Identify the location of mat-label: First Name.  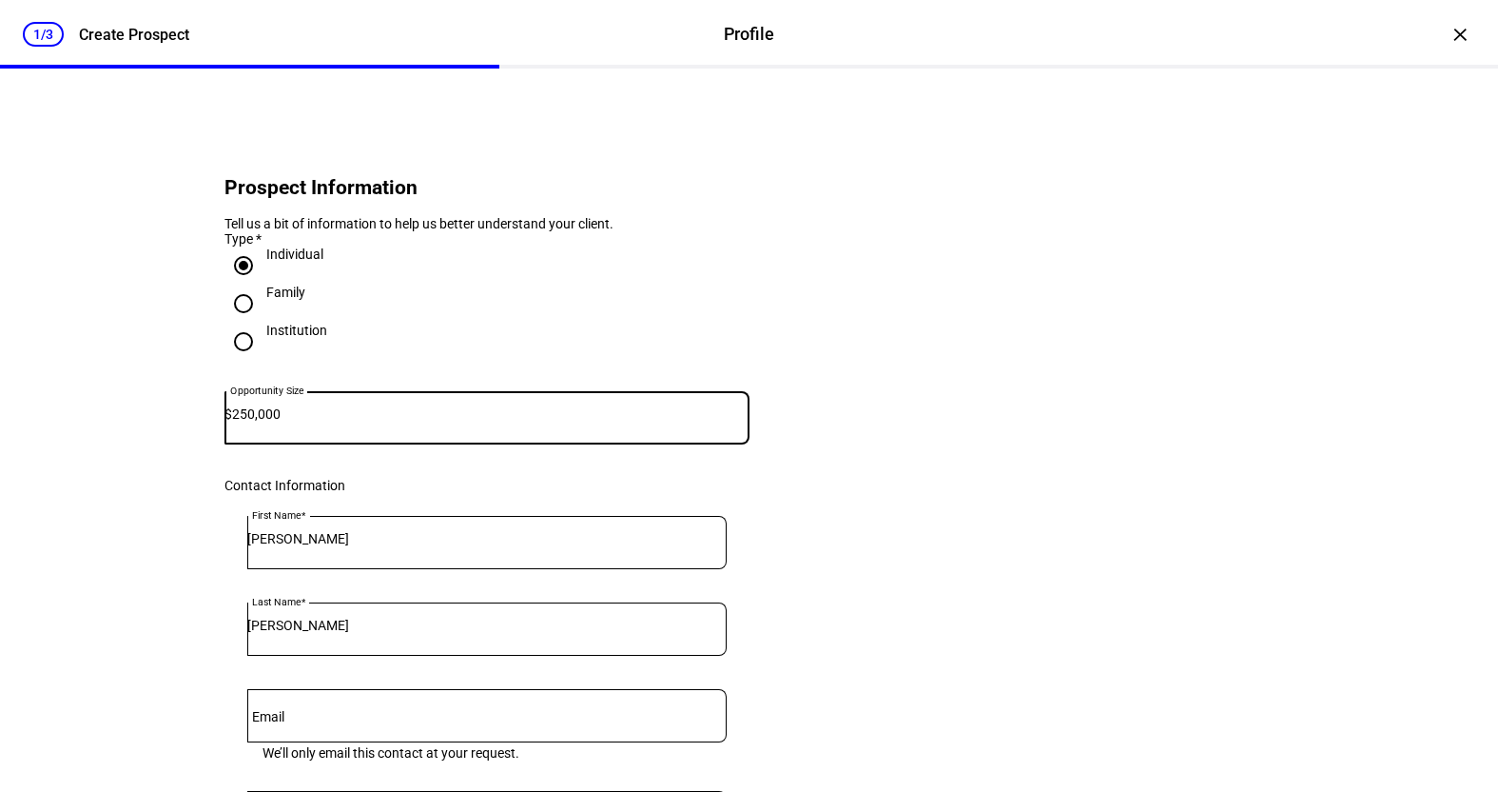
(276, 515).